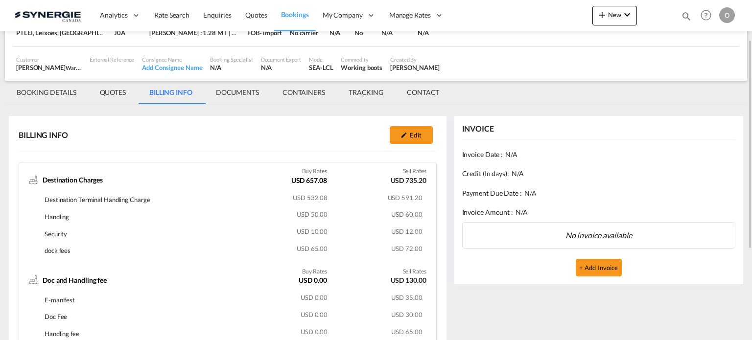 This screenshot has height=340, width=752. Describe the element at coordinates (406, 315) in the screenshot. I see `span: USD 30.00` at that location.